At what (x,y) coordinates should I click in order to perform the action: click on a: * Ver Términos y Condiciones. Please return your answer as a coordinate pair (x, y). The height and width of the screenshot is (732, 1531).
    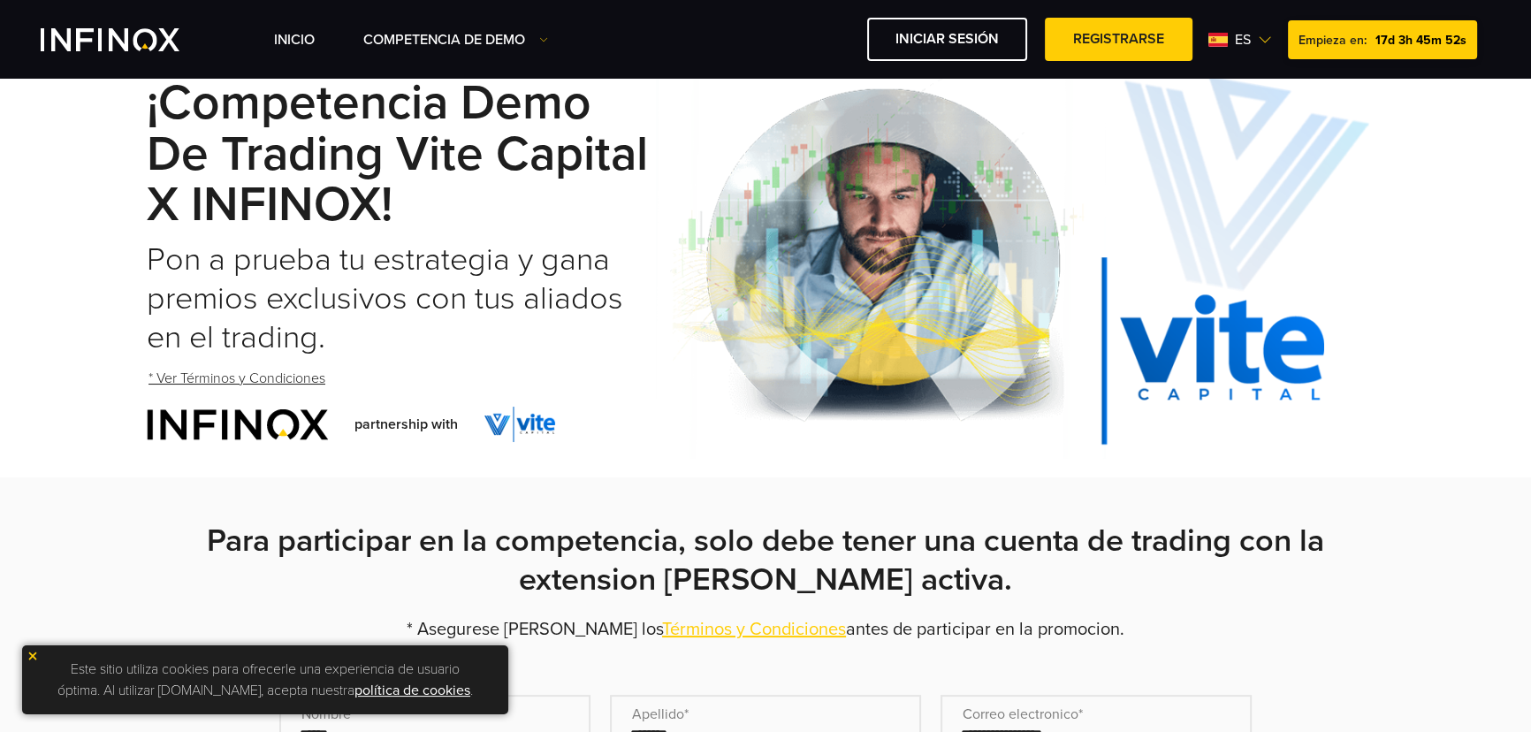
    Looking at the image, I should click on (237, 378).